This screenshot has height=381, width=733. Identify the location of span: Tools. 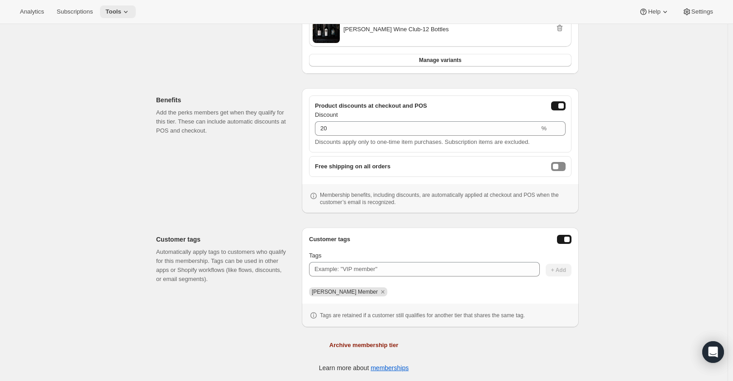
(113, 12).